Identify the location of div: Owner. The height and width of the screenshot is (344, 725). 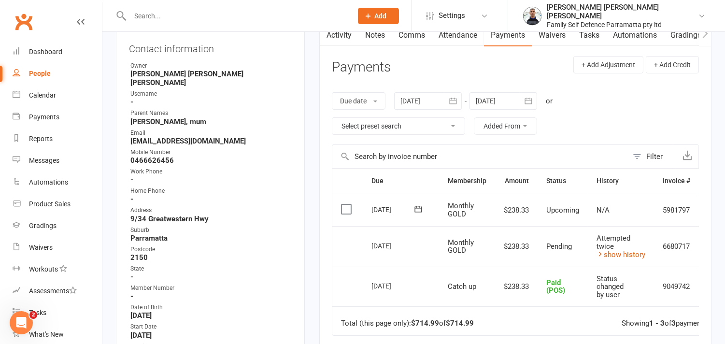
(211, 66).